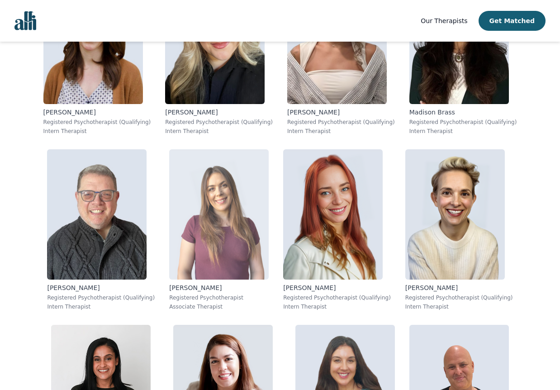 This screenshot has height=390, width=560. Describe the element at coordinates (219, 214) in the screenshot. I see `img: Natalie_Taylor` at that location.